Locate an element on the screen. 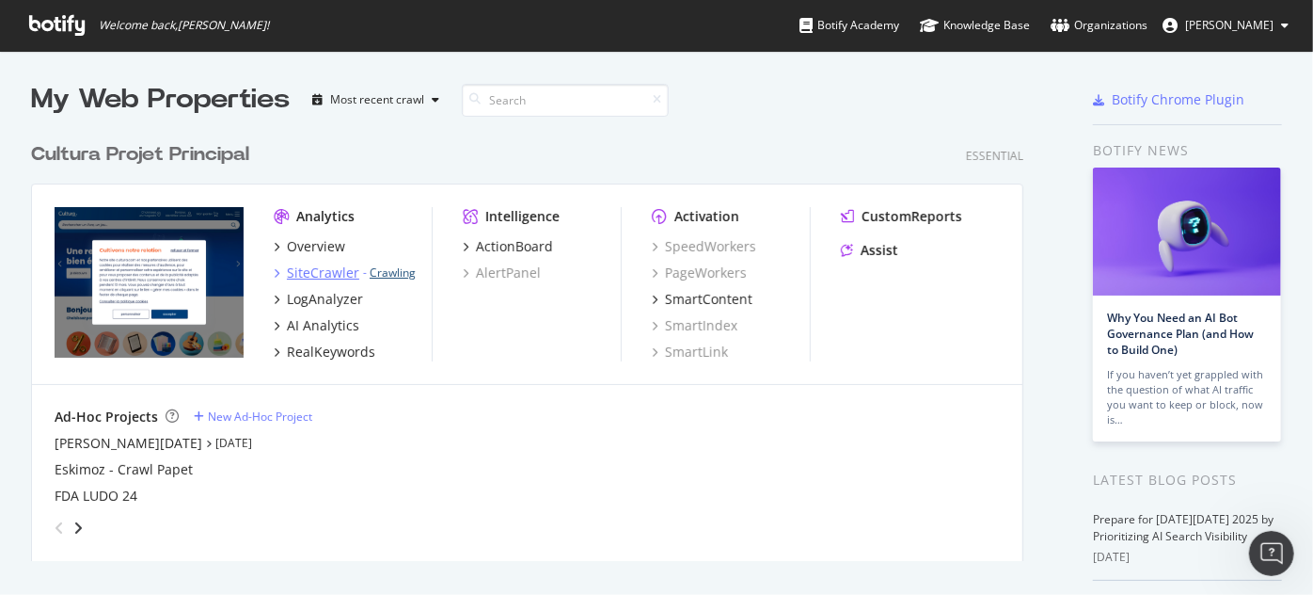 The width and height of the screenshot is (1313, 595). div: angle-right is located at coordinates (78, 528).